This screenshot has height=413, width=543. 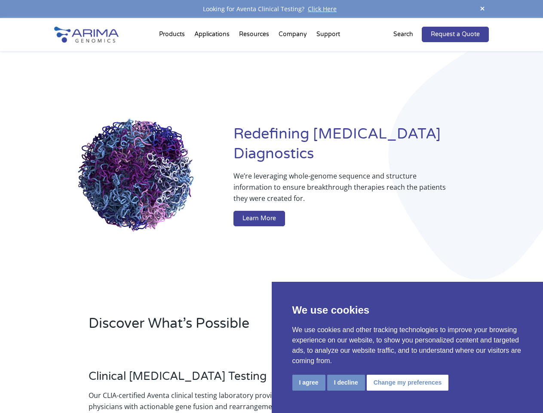 What do you see at coordinates (259, 218) in the screenshot?
I see `a: Learn More` at bounding box center [259, 218].